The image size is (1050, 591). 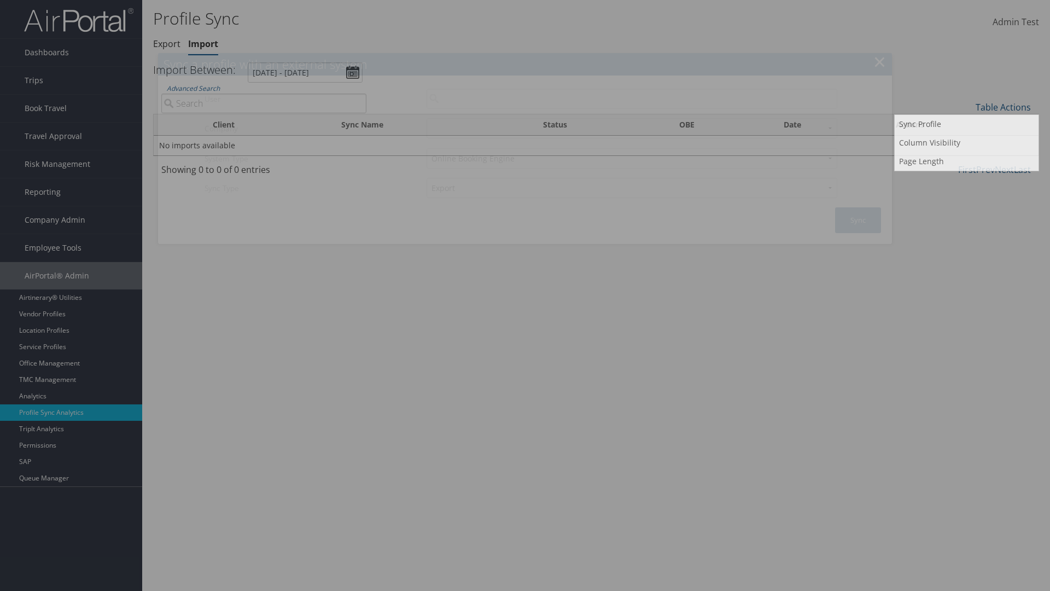 What do you see at coordinates (528, 64) in the screenshot?
I see `div: Sync a profile with an external system` at bounding box center [528, 64].